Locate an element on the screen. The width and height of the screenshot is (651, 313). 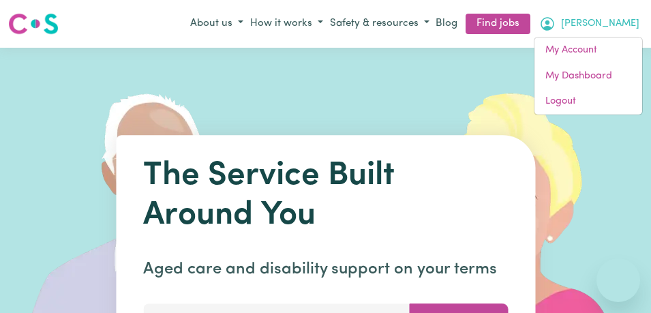
button: About us is located at coordinates (217, 24).